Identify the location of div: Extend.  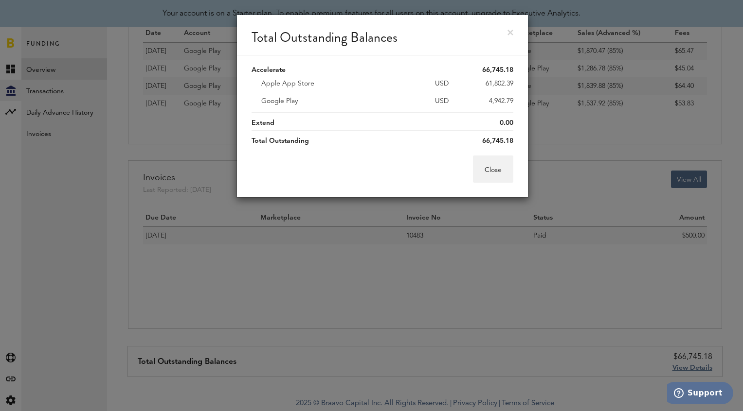
(263, 123).